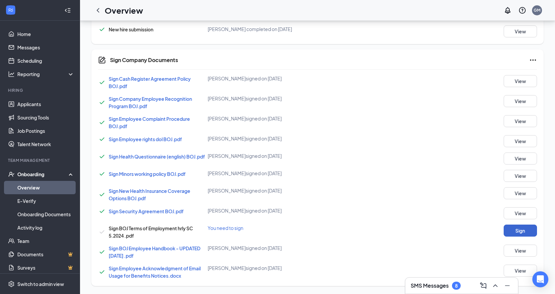 The height and width of the screenshot is (294, 555). Describe the element at coordinates (46, 201) in the screenshot. I see `a: E-Verify` at that location.